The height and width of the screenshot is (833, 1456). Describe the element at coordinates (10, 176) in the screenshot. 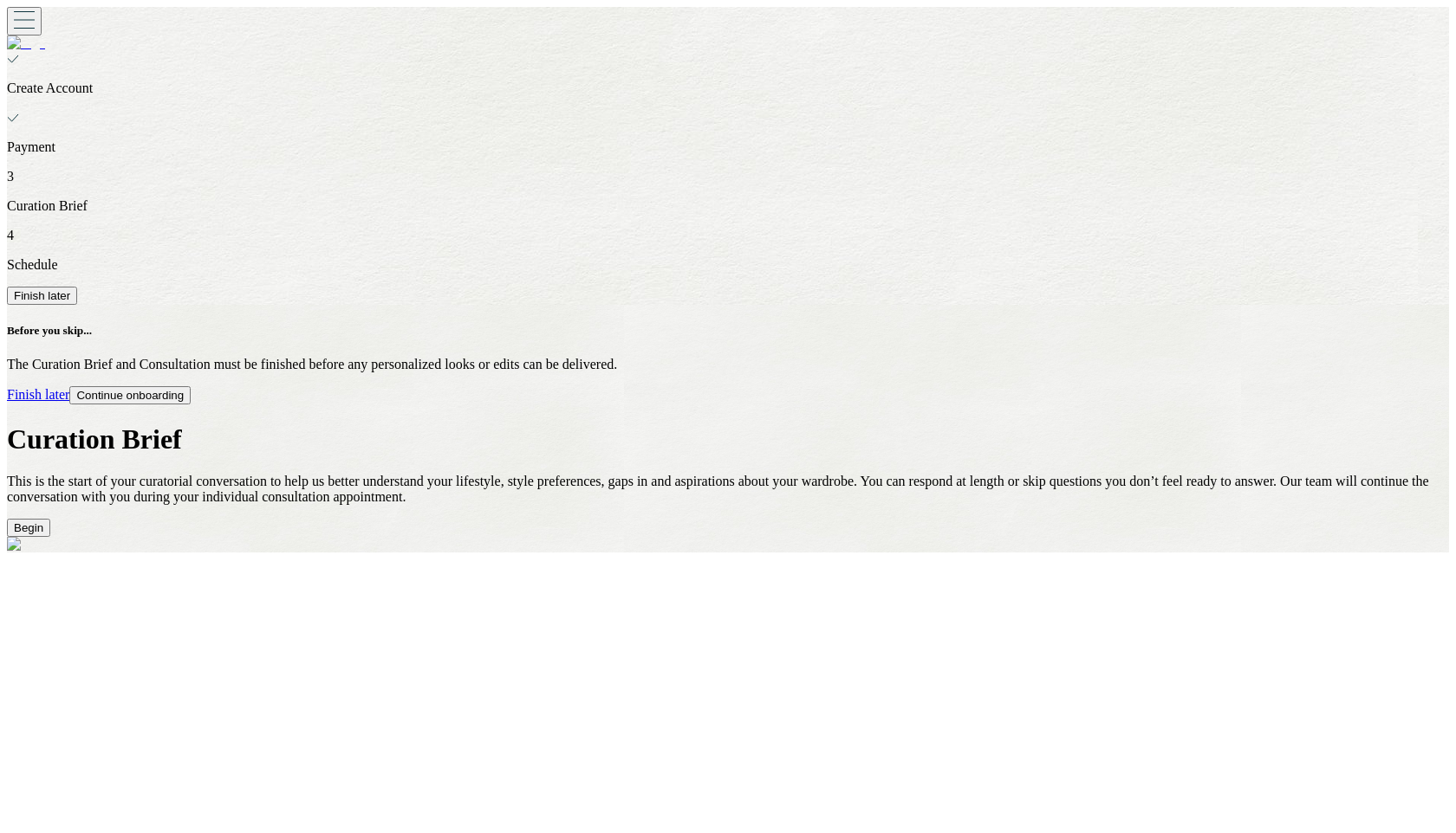

I see `span: 3` at that location.